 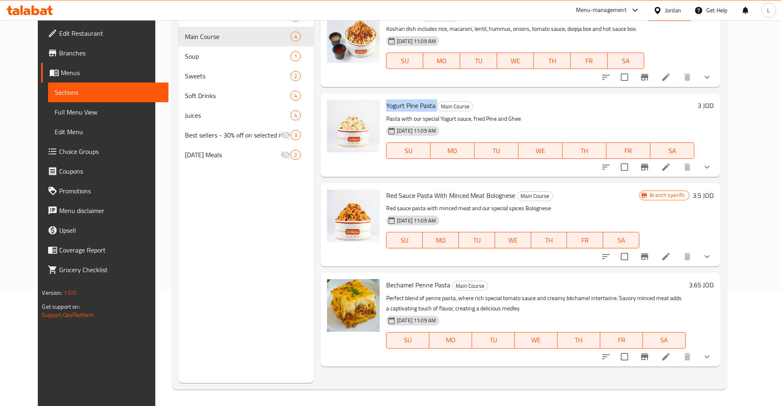 What do you see at coordinates (411, 106) in the screenshot?
I see `span: Yogurt Pine Pasta` at bounding box center [411, 106].